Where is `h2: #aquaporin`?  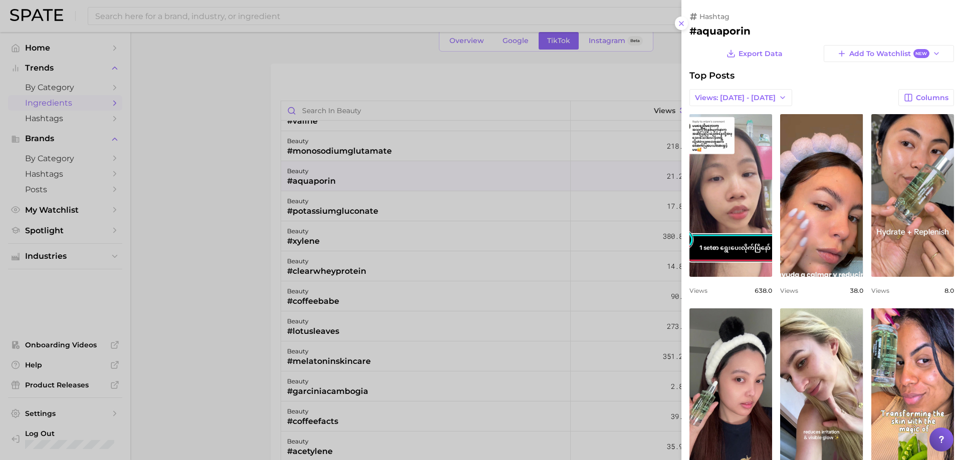
h2: #aquaporin is located at coordinates (821, 31).